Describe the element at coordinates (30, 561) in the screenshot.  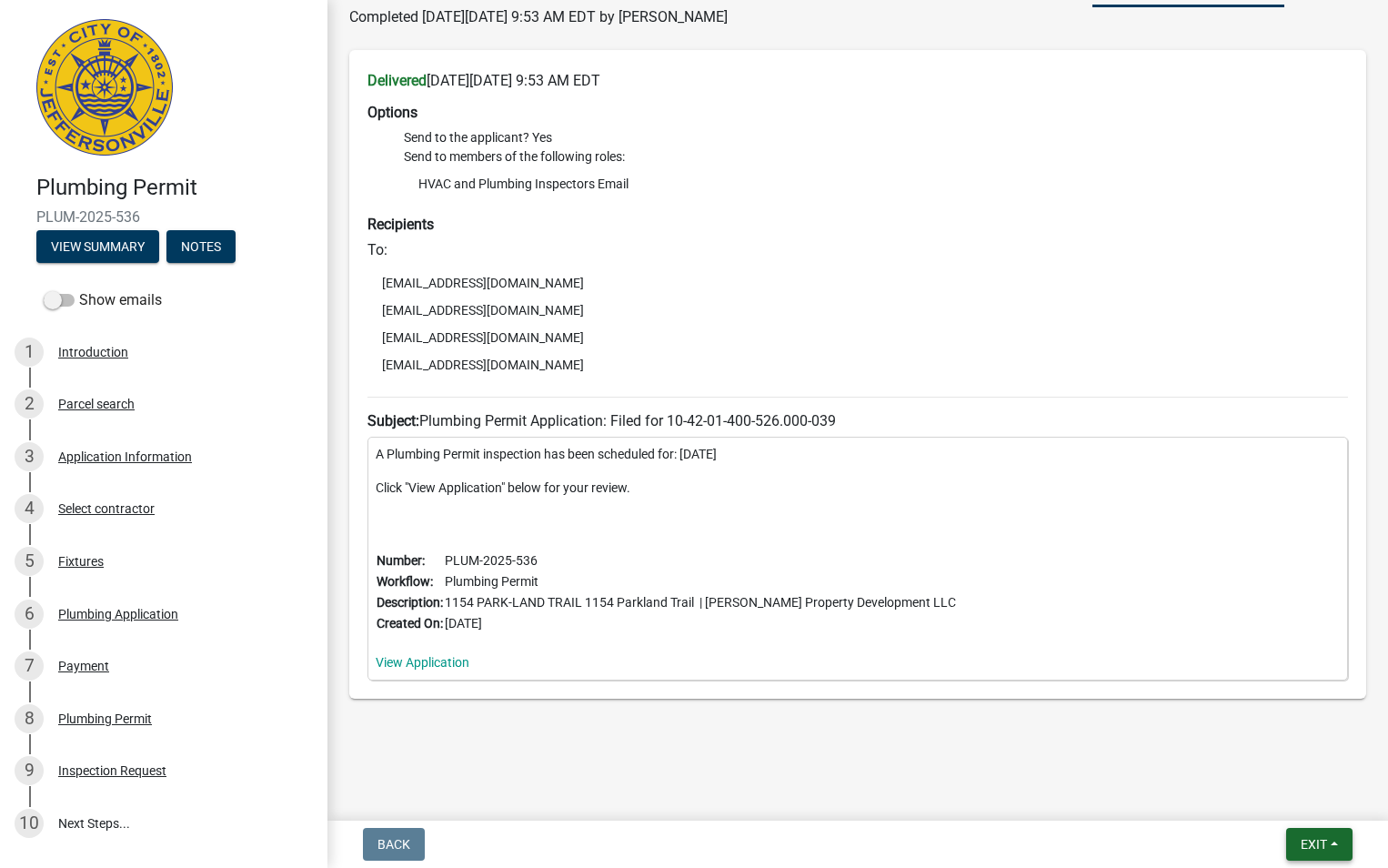
I see `div: 5` at that location.